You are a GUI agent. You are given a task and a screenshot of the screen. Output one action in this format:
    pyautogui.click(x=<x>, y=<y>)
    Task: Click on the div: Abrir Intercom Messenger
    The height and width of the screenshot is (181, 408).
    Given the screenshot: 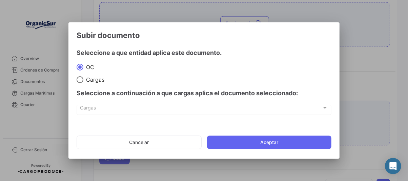 What is the action you would take?
    pyautogui.click(x=393, y=166)
    